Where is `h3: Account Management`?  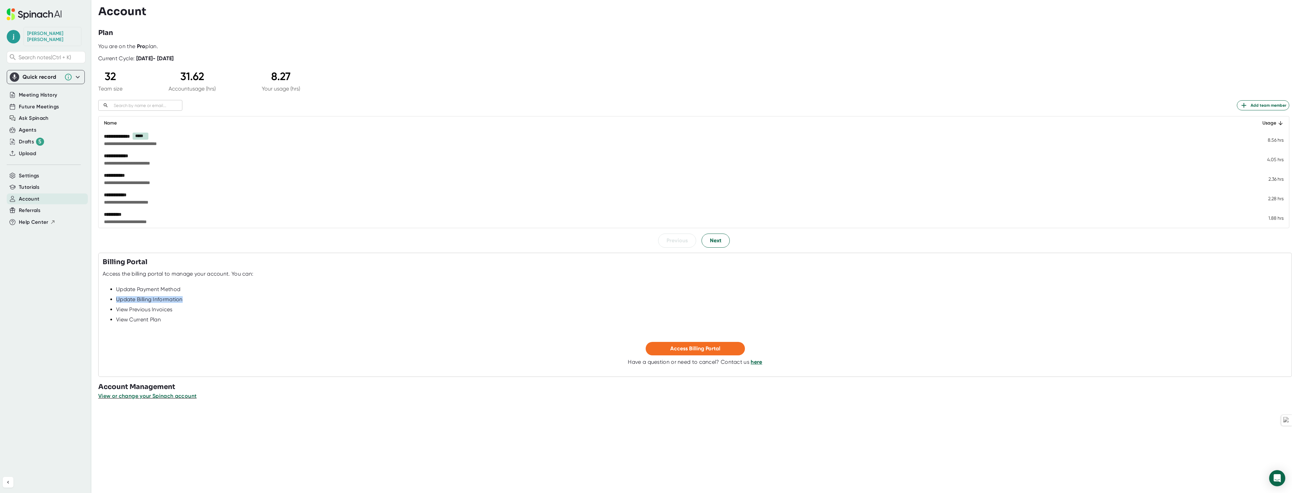 h3: Account Management is located at coordinates (695, 387).